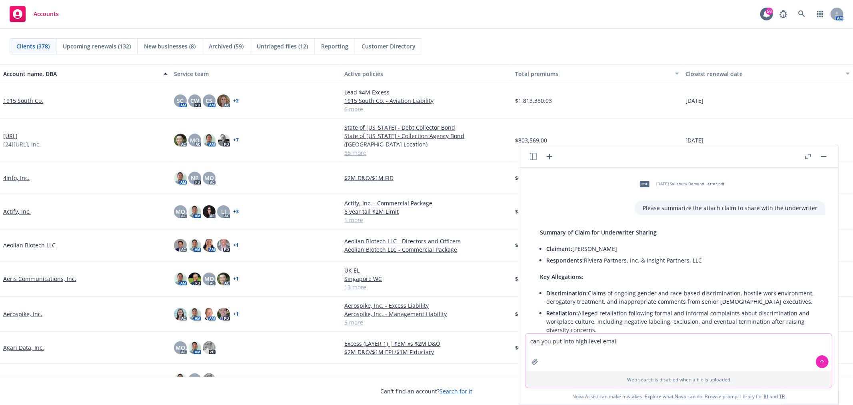  I want to click on a: Singapore WC, so click(426, 278).